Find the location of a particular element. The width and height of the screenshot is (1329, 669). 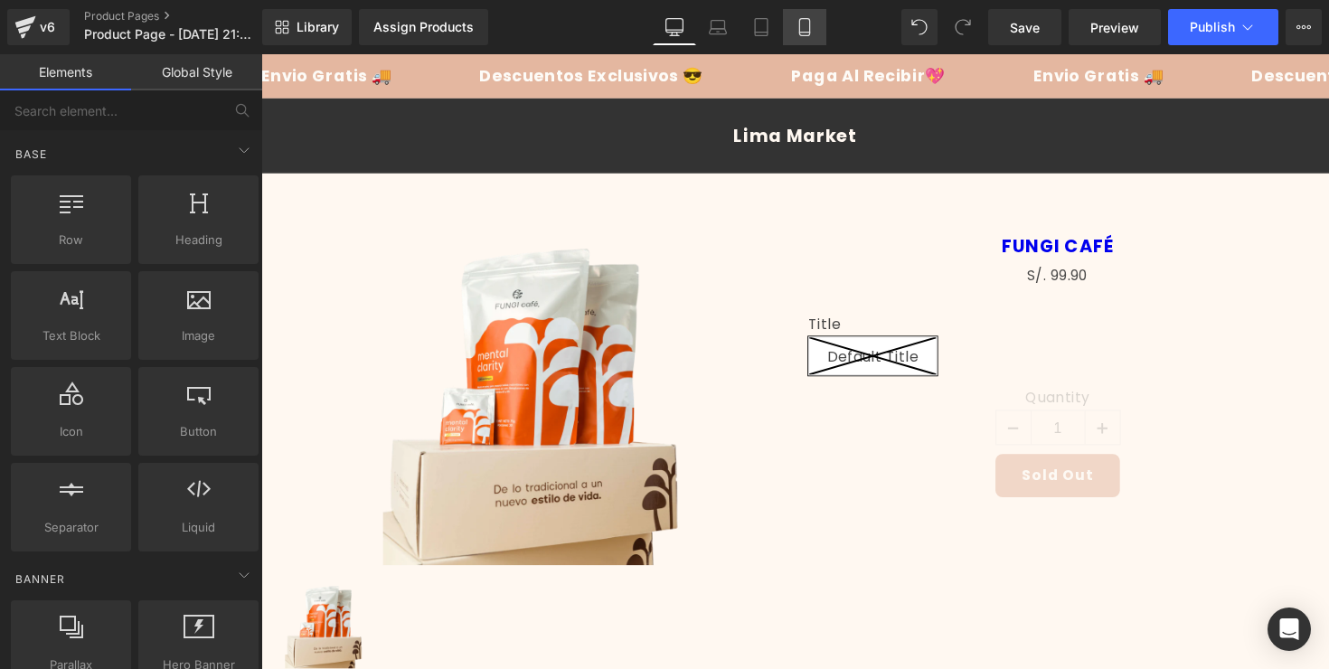

span: Sold Out is located at coordinates (815, 431).